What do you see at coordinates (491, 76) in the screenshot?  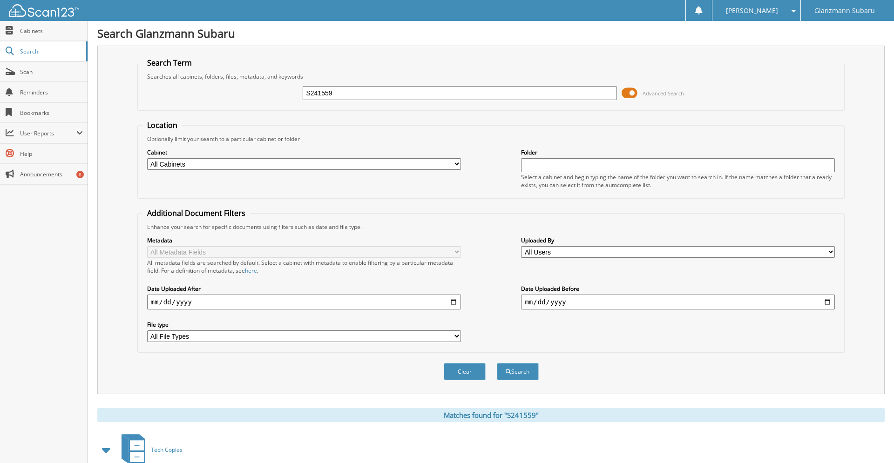 I see `div: Searches all cabinets, folders, files, metadata, and keywords` at bounding box center [491, 76].